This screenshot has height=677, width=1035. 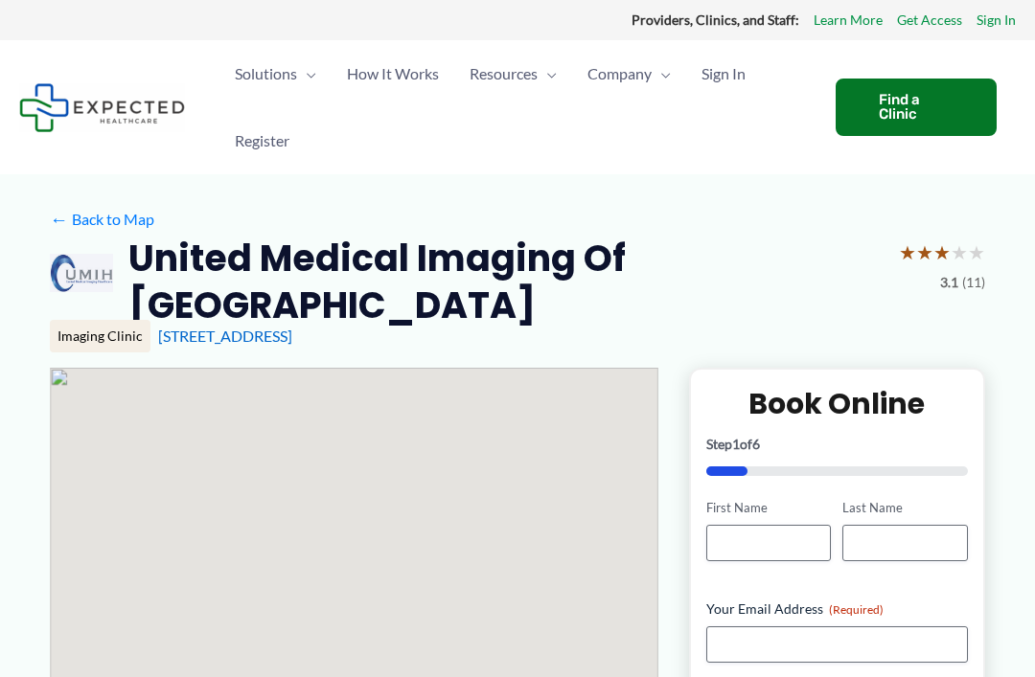 What do you see at coordinates (503, 74) in the screenshot?
I see `span: Resources` at bounding box center [503, 74].